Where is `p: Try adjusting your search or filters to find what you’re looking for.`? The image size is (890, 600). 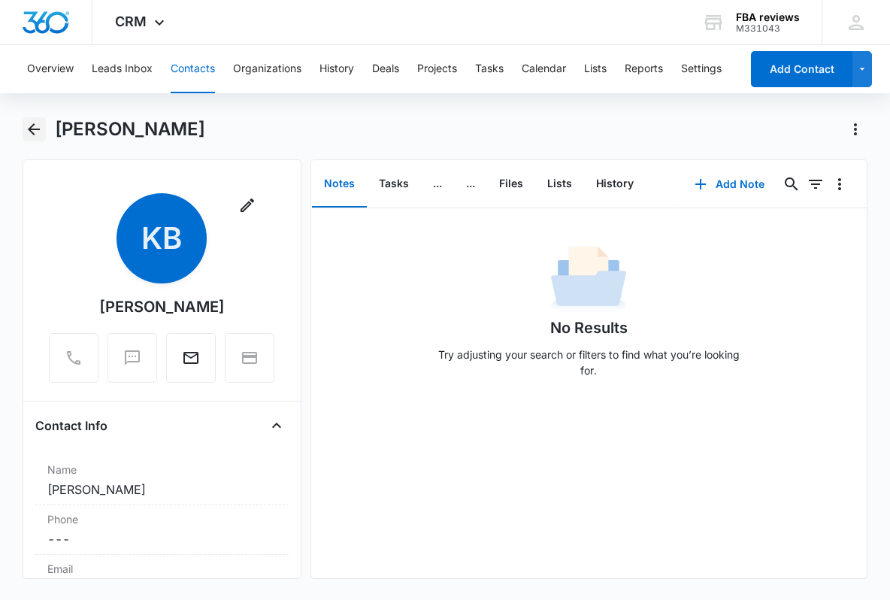
p: Try adjusting your search or filters to find what you’re looking for. is located at coordinates (589, 362).